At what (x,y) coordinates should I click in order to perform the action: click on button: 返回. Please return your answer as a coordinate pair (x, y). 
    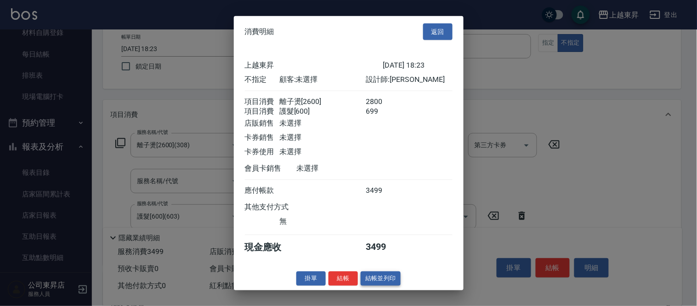
    Looking at the image, I should click on (438, 31).